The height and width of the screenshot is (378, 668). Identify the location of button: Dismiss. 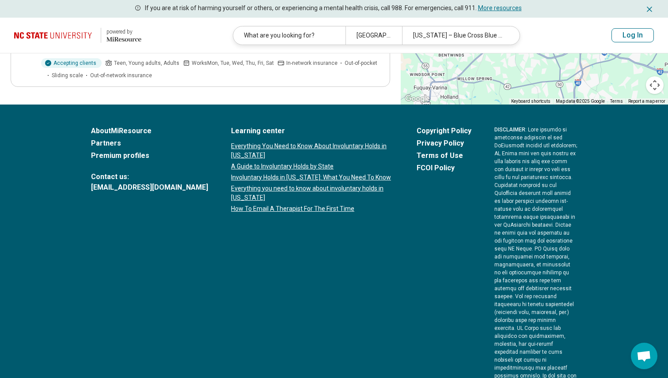
(649, 9).